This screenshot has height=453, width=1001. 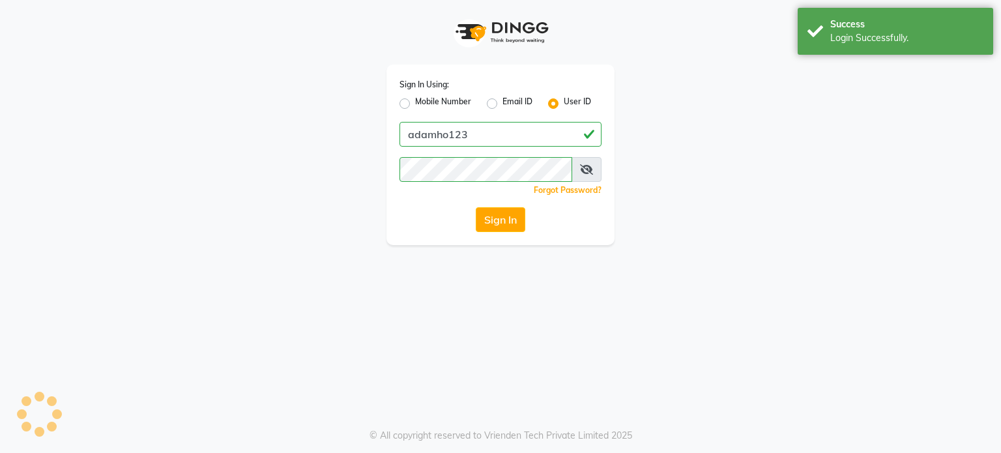 What do you see at coordinates (567, 190) in the screenshot?
I see `a: Forgot Password?` at bounding box center [567, 190].